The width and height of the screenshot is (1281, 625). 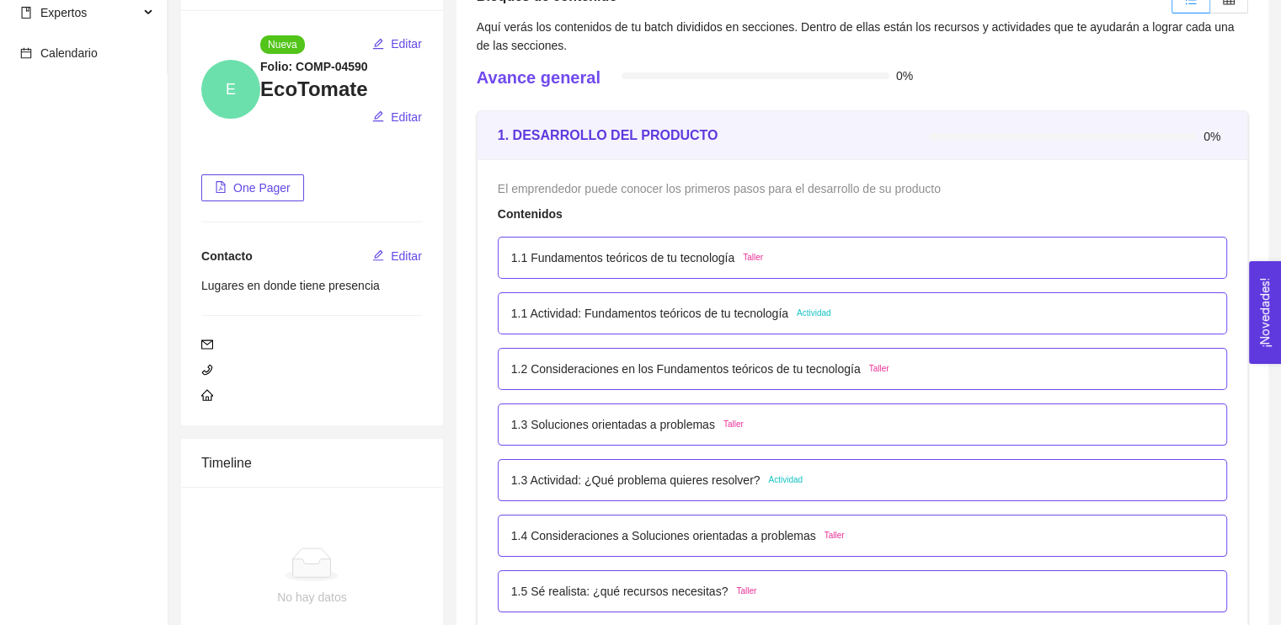 I want to click on strong: 1. DESARROLLO DEL PRODUCTO, so click(x=608, y=135).